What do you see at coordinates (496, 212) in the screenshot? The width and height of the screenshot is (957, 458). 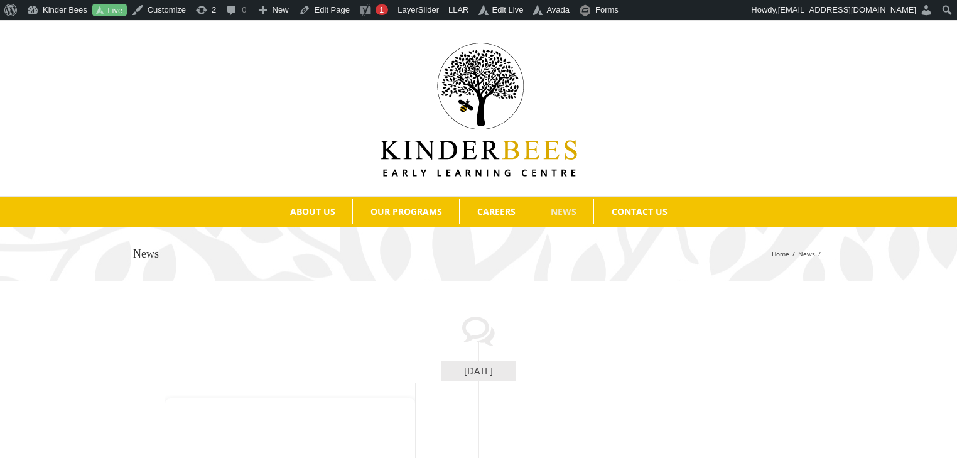 I see `a: CAREERS` at bounding box center [496, 212].